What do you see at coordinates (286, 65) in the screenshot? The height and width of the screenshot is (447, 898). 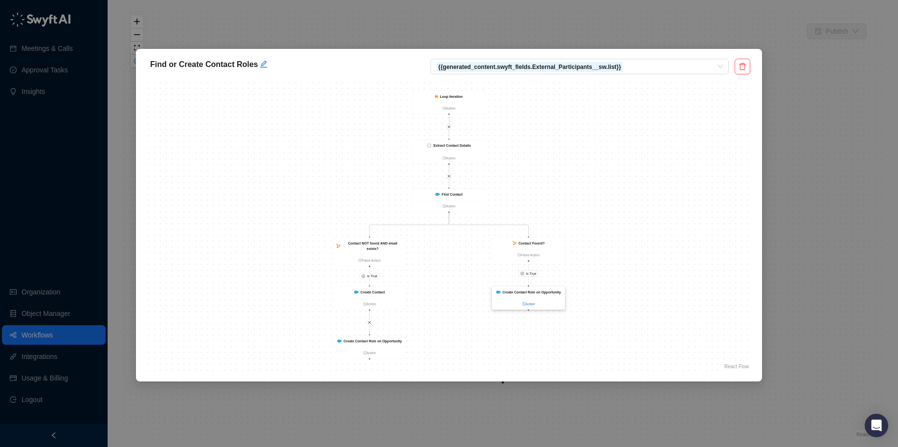 I see `h5: Find or Create Contact Roles` at bounding box center [286, 65].